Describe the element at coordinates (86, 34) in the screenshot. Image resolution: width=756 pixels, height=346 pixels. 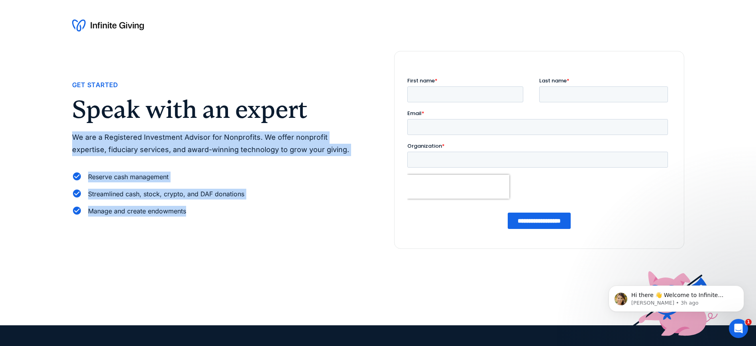
I see `p: Message from Kasey, sent 3h ago` at that location.